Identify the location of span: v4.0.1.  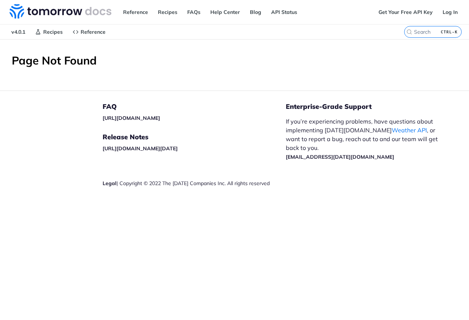
(18, 32).